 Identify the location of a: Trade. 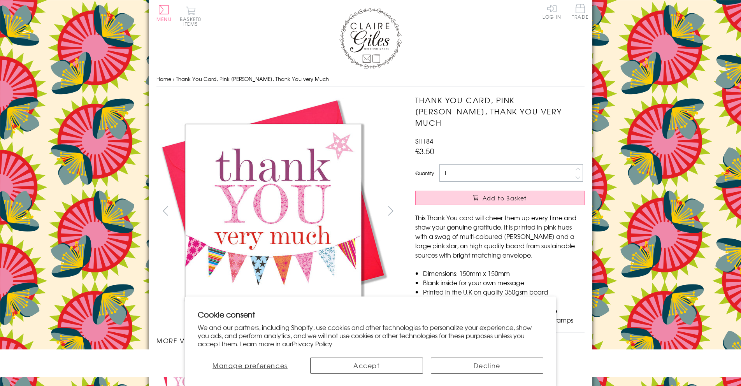
(580, 12).